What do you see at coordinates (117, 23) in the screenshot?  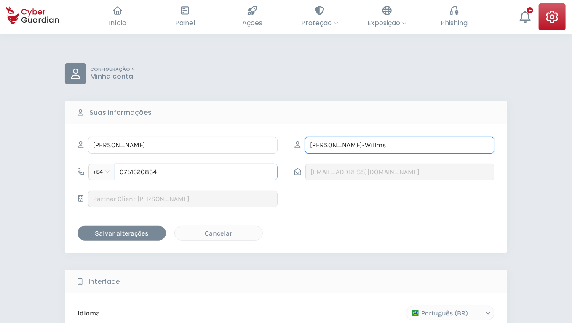 I see `span: Início` at bounding box center [117, 23].